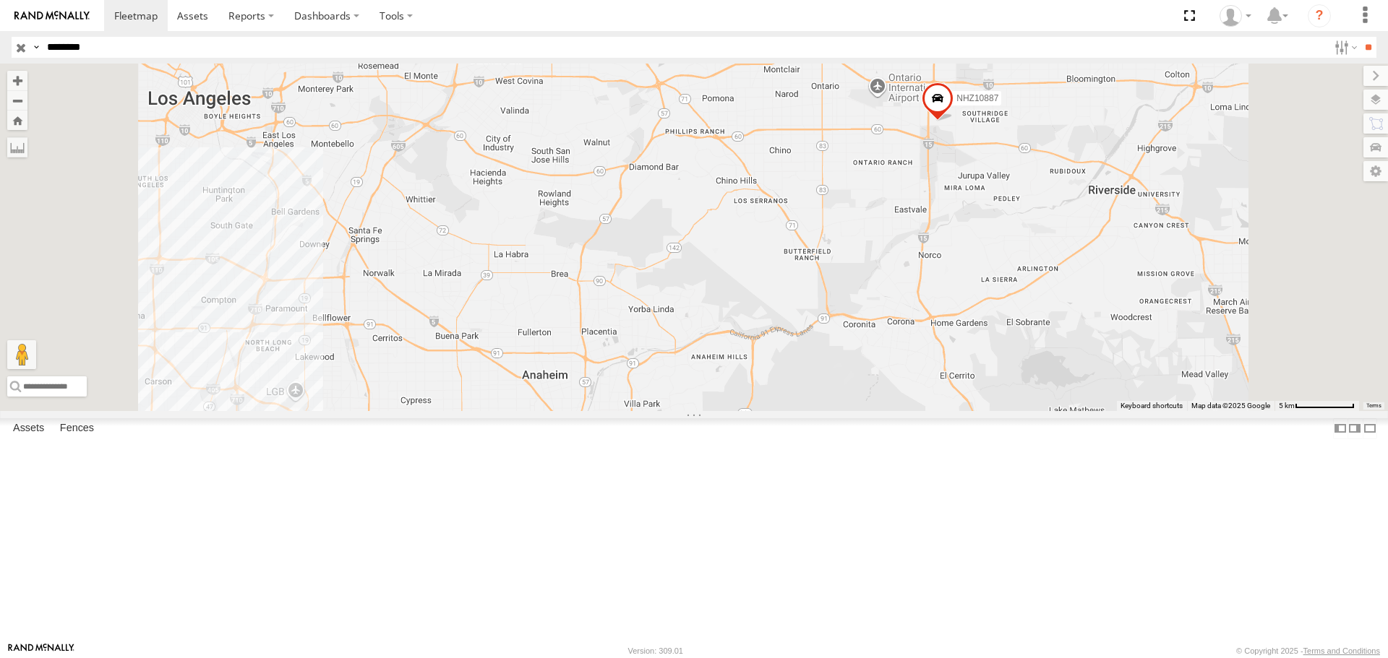  What do you see at coordinates (977, 99) in the screenshot?
I see `span: NHZ10887` at bounding box center [977, 99].